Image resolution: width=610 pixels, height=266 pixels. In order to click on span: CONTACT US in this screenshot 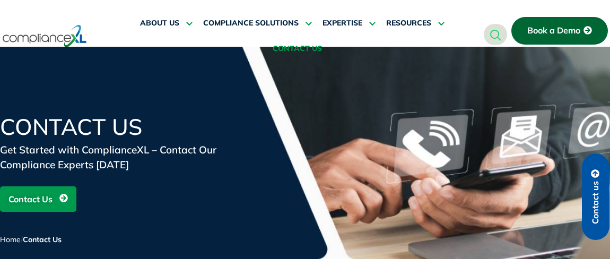, I will do `click(297, 49)`.